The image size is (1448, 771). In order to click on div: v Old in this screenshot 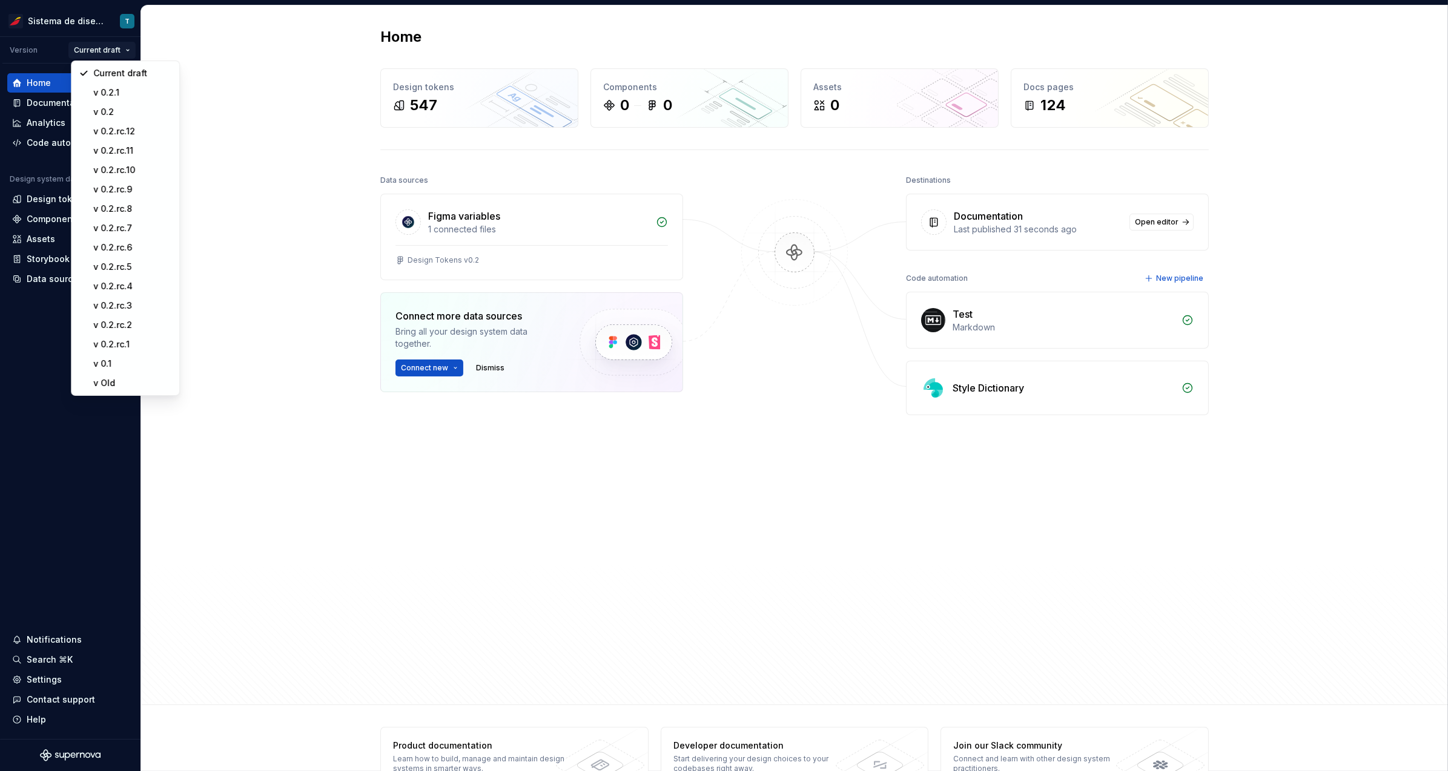, I will do `click(133, 383)`.